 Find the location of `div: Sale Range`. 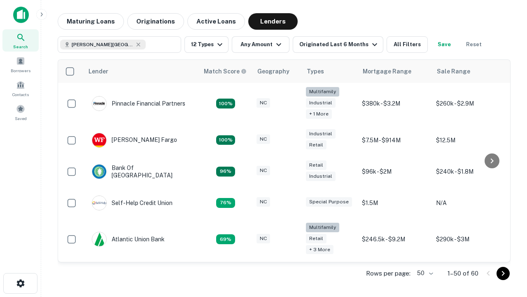

div: Sale Range is located at coordinates (453, 71).